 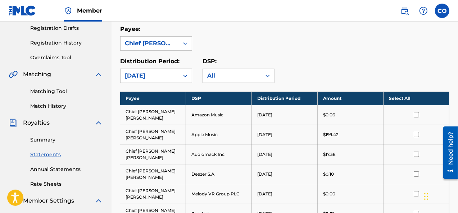 What do you see at coordinates (13, 75) in the screenshot?
I see `img: Matching` at bounding box center [13, 75].